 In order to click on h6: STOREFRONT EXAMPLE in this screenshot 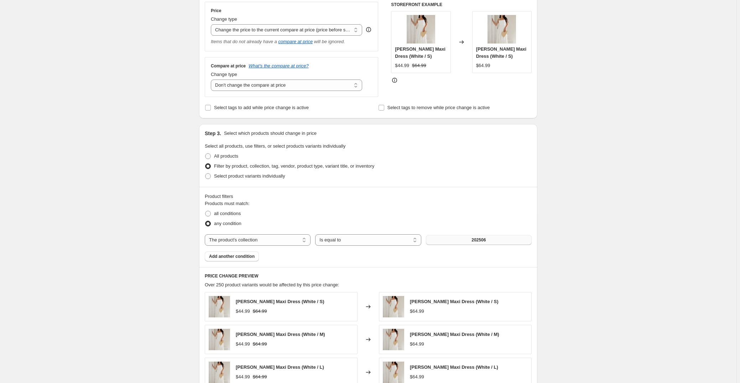, I will do `click(461, 5)`.